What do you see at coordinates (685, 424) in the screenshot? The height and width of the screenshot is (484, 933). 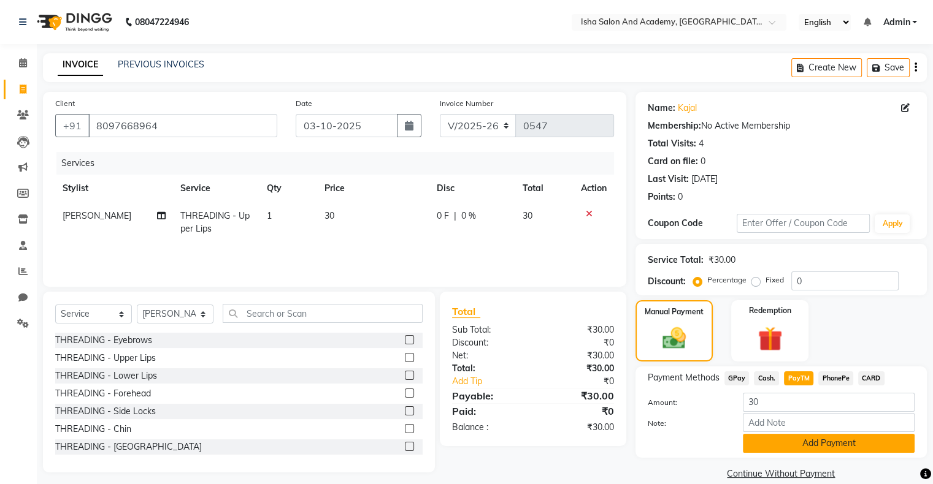 I see `label: Note:` at bounding box center [685, 424].